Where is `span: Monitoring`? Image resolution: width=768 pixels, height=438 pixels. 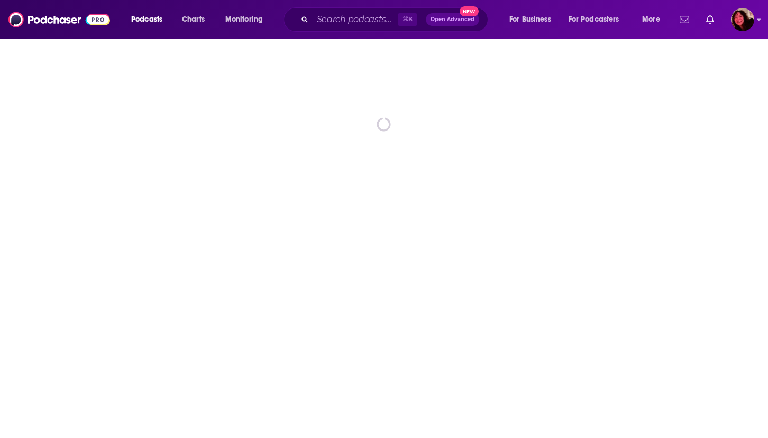 span: Monitoring is located at coordinates (244, 20).